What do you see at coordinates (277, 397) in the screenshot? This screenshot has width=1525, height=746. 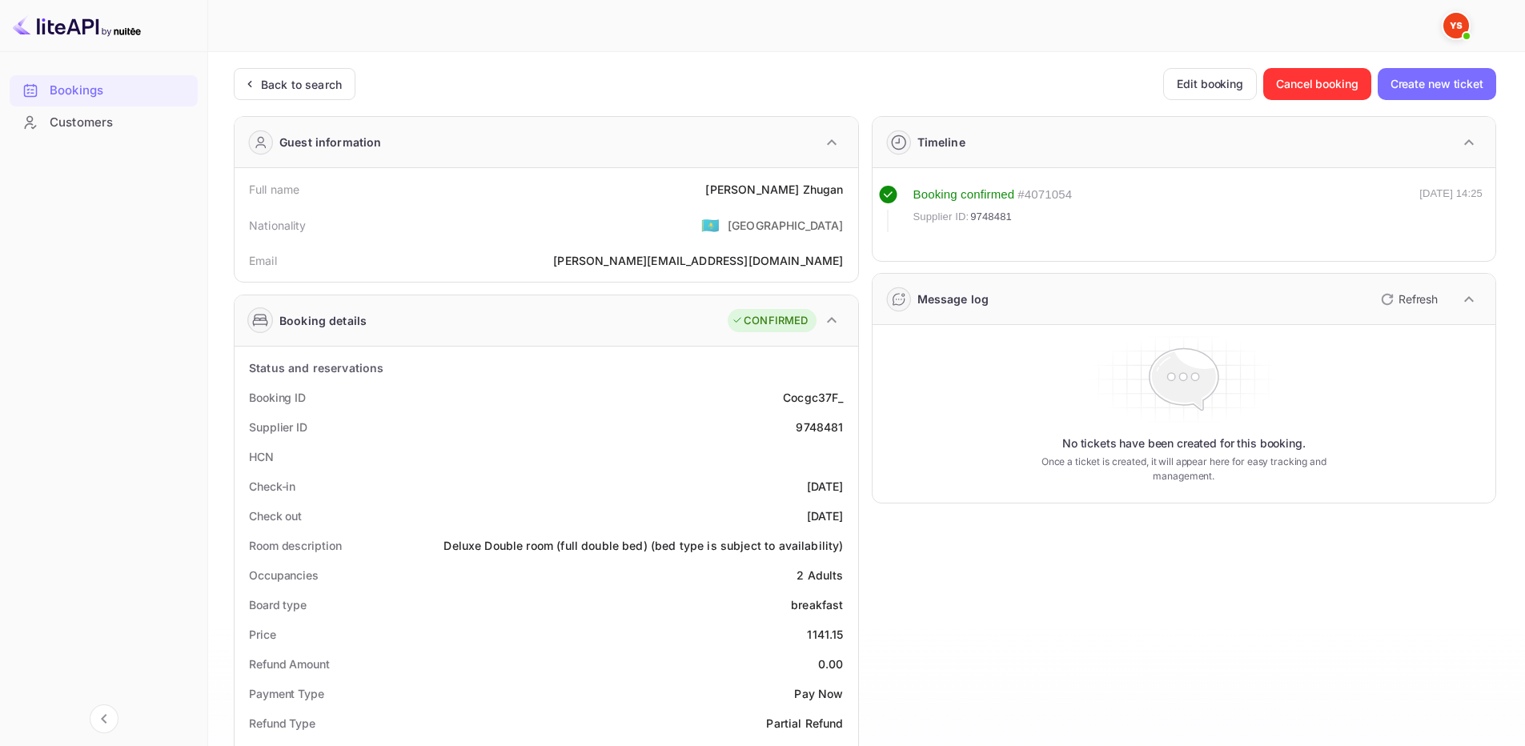 I see `div: Booking ID` at bounding box center [277, 397].